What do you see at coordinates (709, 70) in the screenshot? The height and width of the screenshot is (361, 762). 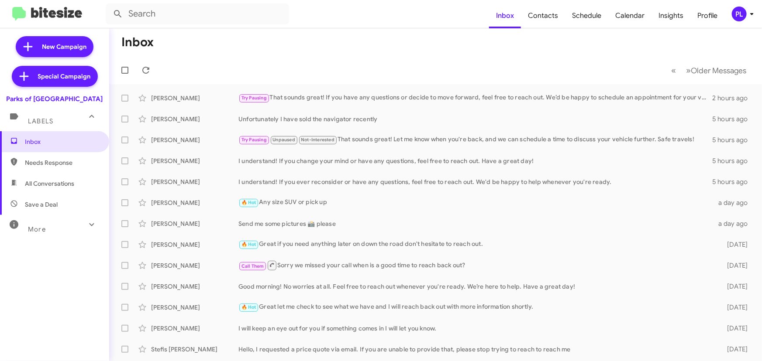 I see `nav: Page navigation example` at bounding box center [709, 70].